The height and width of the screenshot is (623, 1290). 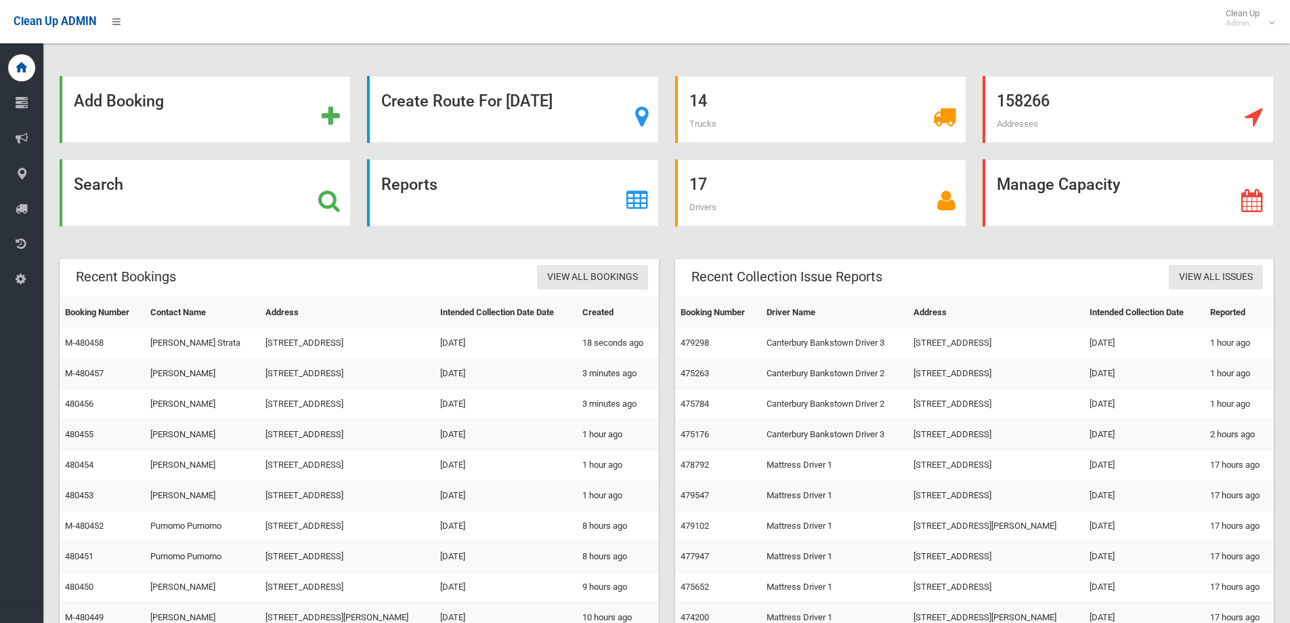 What do you see at coordinates (1017, 123) in the screenshot?
I see `span: Addresses` at bounding box center [1017, 123].